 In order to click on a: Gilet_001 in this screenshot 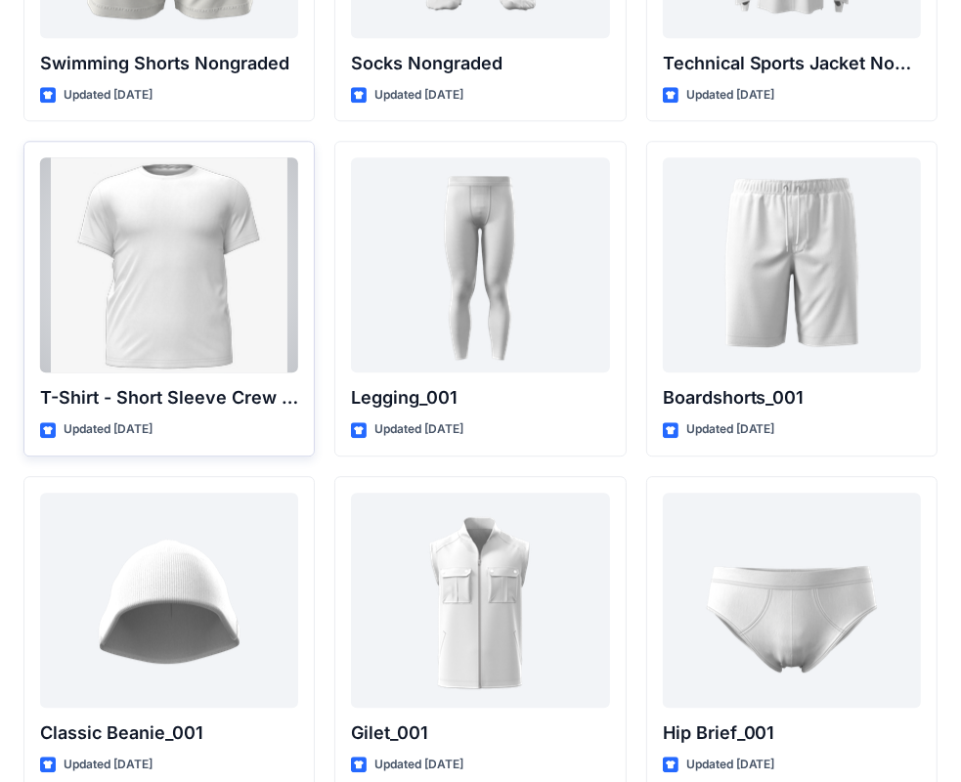, I will do `click(480, 600)`.